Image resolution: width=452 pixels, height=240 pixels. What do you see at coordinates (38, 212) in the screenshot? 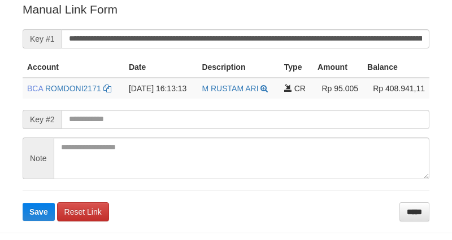
I see `span: Save` at bounding box center [38, 212].